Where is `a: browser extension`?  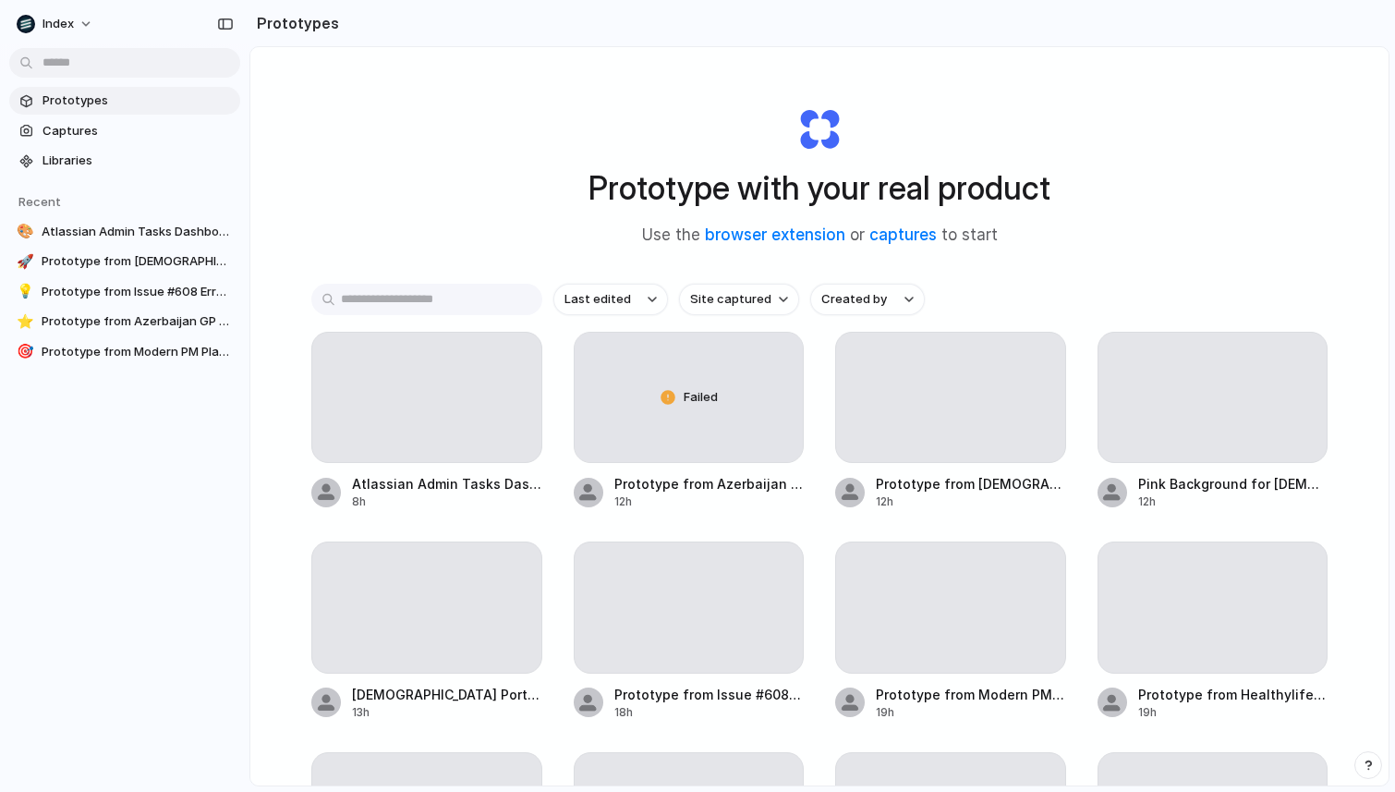
a: browser extension is located at coordinates (775, 235).